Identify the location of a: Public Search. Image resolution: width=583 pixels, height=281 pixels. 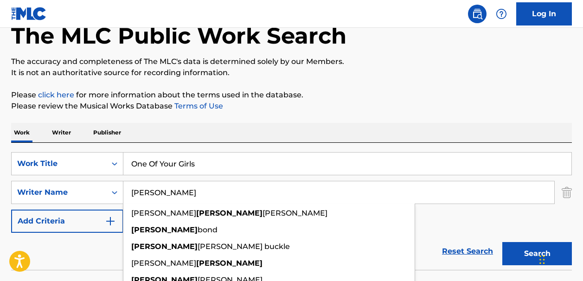
(477, 14).